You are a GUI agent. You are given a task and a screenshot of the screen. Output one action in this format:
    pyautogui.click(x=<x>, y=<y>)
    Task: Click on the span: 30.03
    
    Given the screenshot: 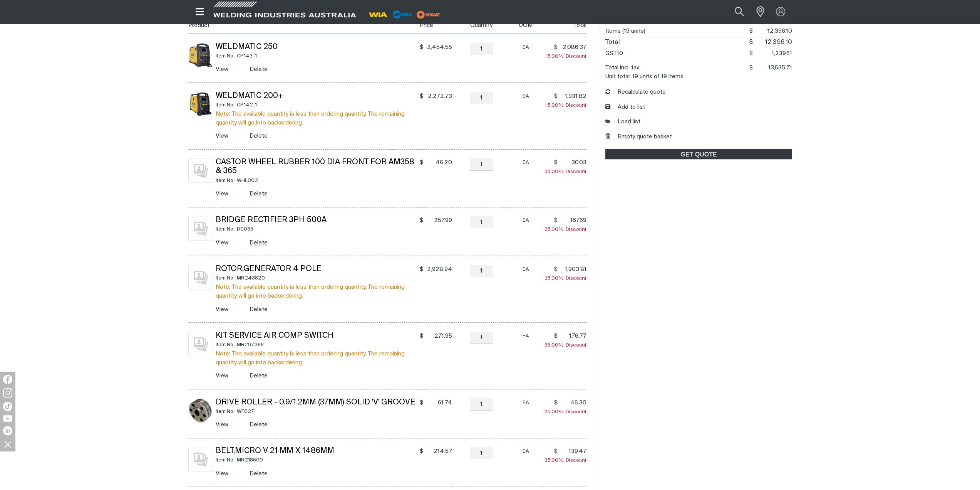 What is the action you would take?
    pyautogui.click(x=573, y=163)
    